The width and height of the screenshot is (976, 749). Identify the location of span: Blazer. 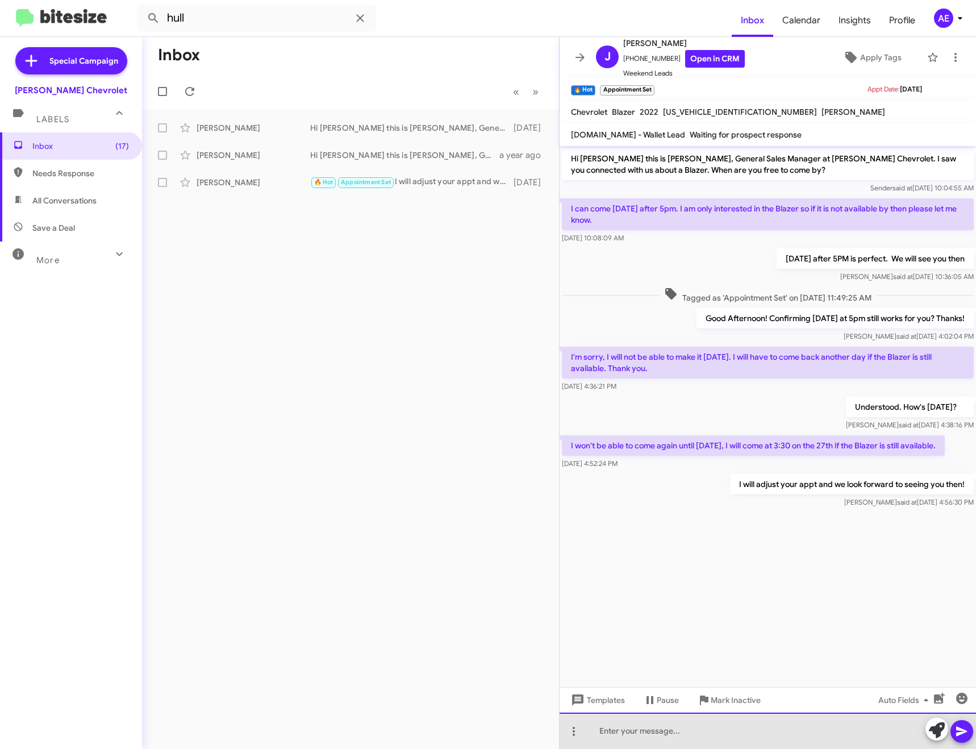
(623, 112).